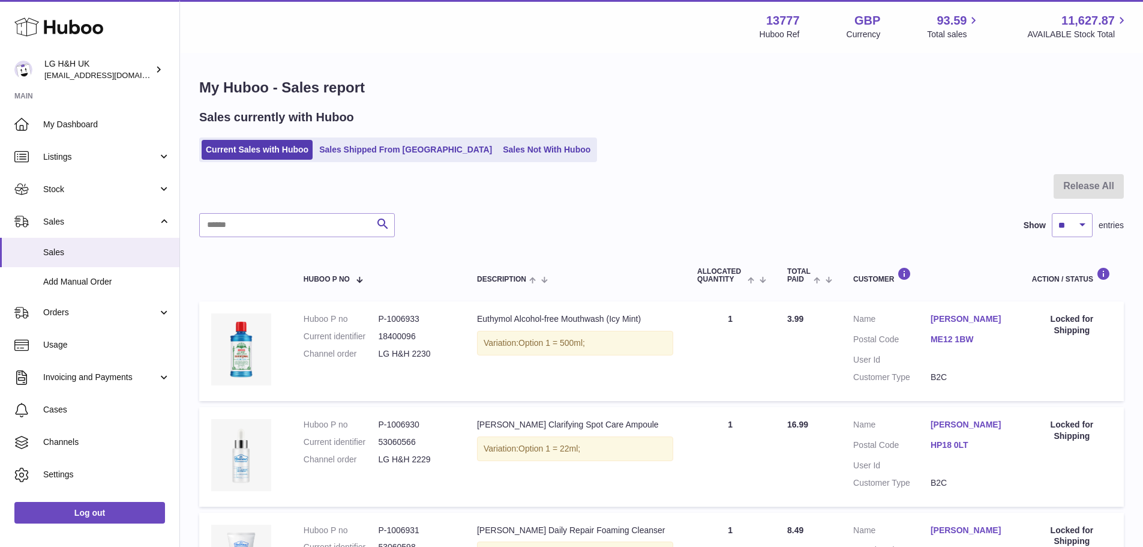 Image resolution: width=1143 pixels, height=547 pixels. What do you see at coordinates (89, 512) in the screenshot?
I see `a: Log out` at bounding box center [89, 512].